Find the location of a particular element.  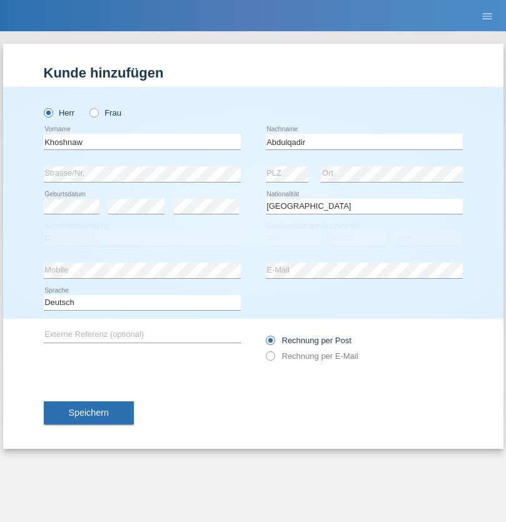

input: Herr is located at coordinates (47, 112).